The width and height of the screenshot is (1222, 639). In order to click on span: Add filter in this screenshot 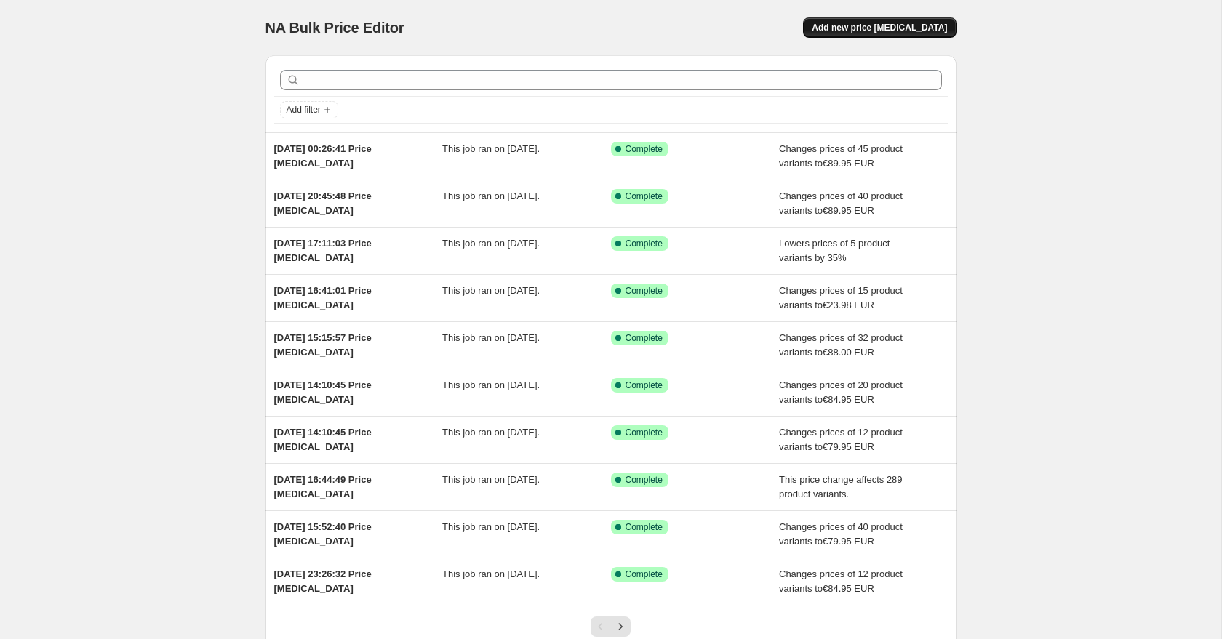, I will do `click(303, 110)`.